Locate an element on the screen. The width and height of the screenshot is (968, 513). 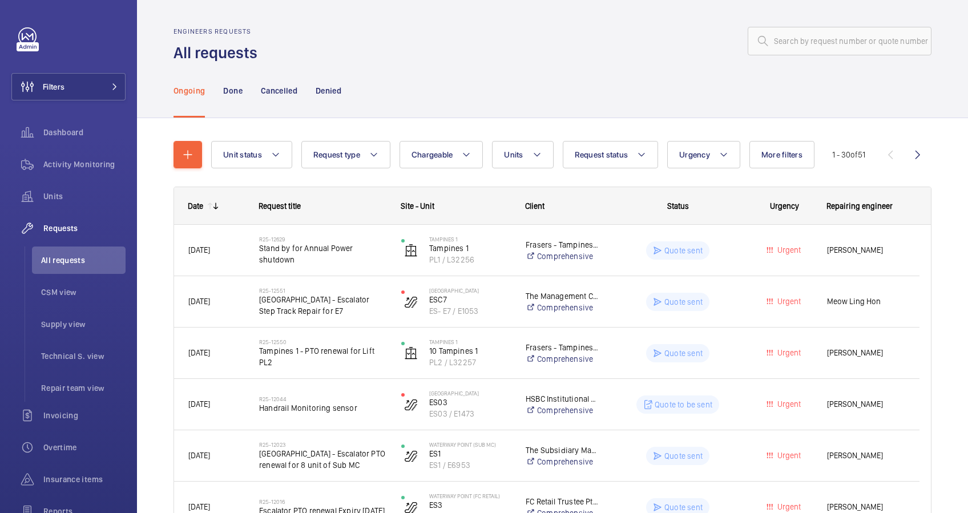
span: Invoicing is located at coordinates (84, 415).